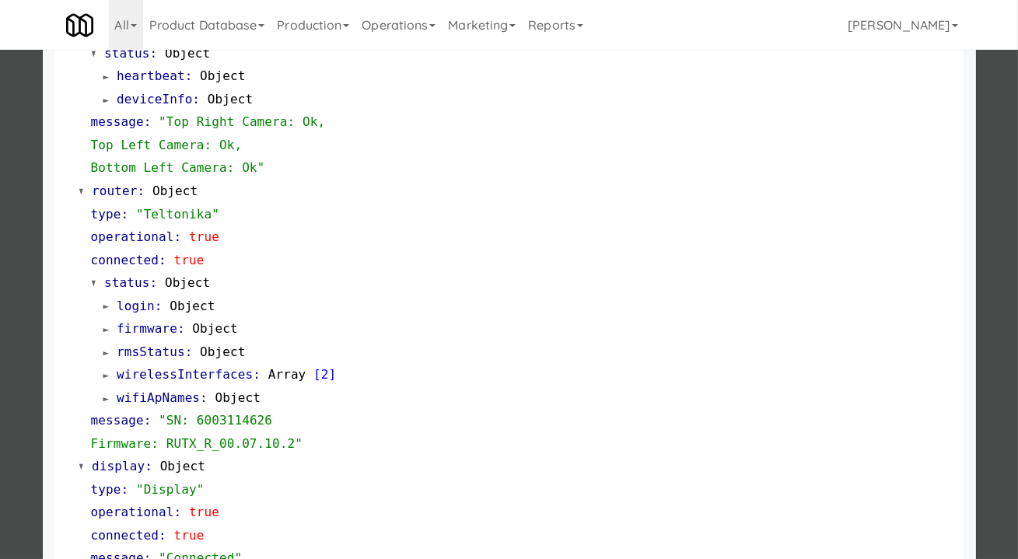 The image size is (1018, 559). Describe the element at coordinates (287, 374) in the screenshot. I see `span: Array` at that location.